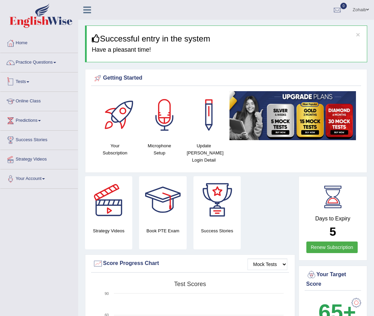  Describe the element at coordinates (39, 62) in the screenshot. I see `a: Practice Questions` at that location.